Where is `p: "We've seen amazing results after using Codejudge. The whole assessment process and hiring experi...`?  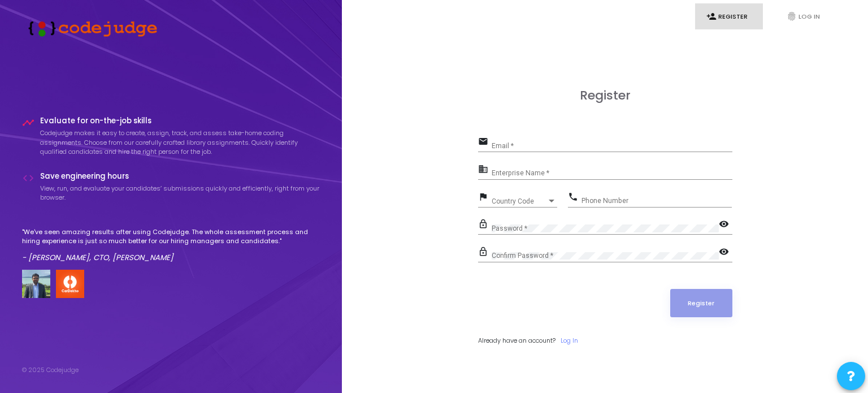 p: "We've seen amazing results after using Codejudge. The whole assessment process and hiring experi... is located at coordinates (171, 236).